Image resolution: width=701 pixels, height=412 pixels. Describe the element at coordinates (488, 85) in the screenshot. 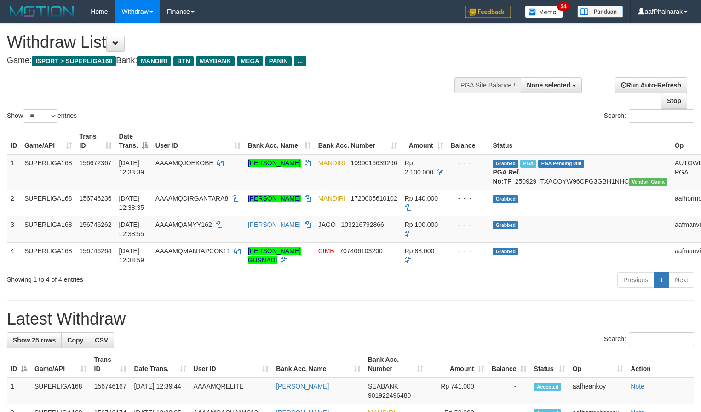

I see `div: PGA Site Balance /` at that location.